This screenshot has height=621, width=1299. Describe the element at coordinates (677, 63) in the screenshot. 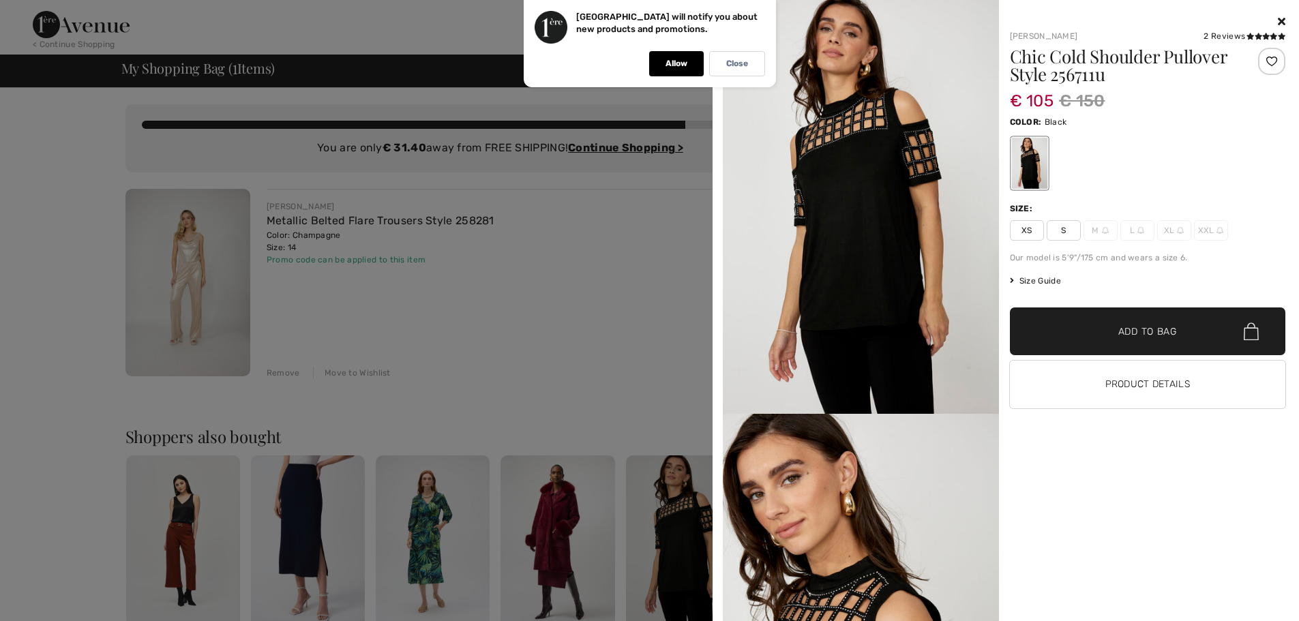

I see `p: Allow` at that location.